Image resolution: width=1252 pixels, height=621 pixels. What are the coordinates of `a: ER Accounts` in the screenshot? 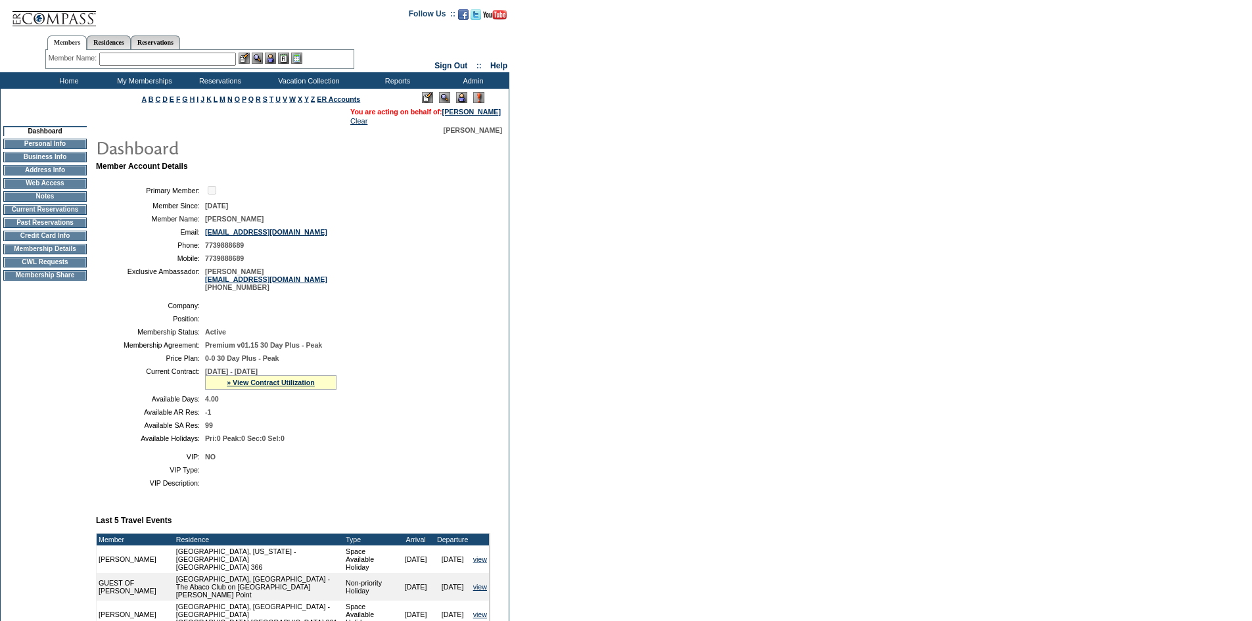 It's located at (338, 99).